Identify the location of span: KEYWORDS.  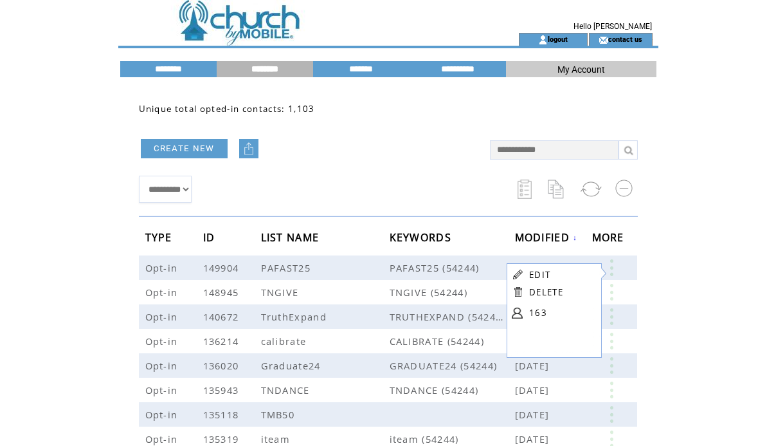
(422, 239).